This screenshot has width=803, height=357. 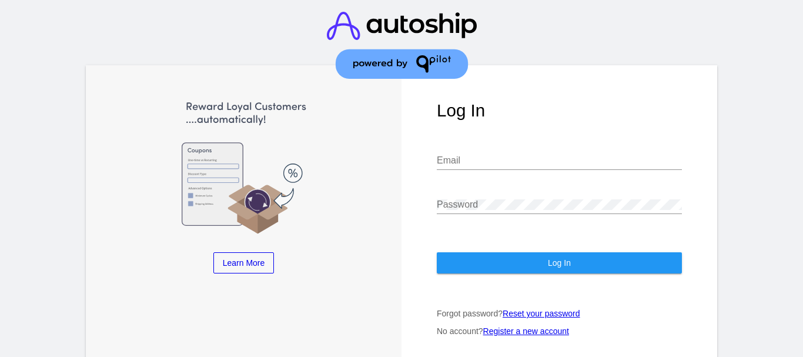 I want to click on span: Log In, so click(x=559, y=263).